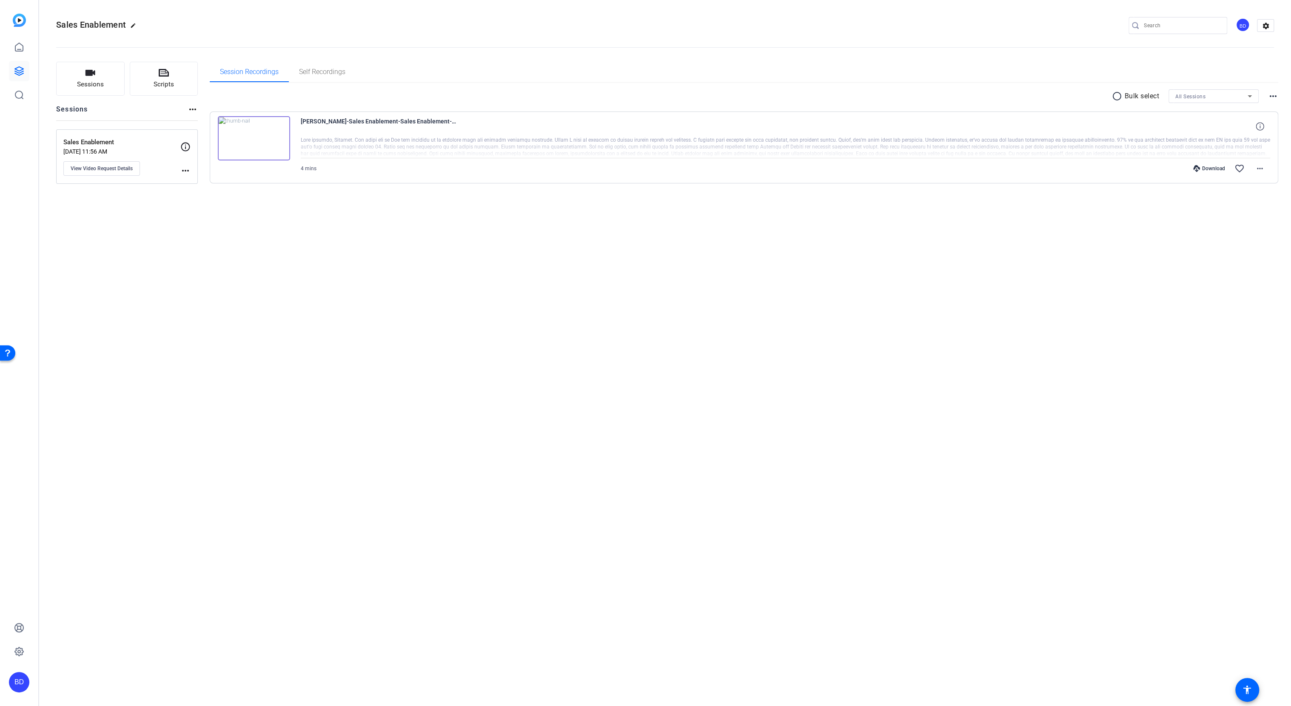  I want to click on span: Sales Enablement, so click(91, 25).